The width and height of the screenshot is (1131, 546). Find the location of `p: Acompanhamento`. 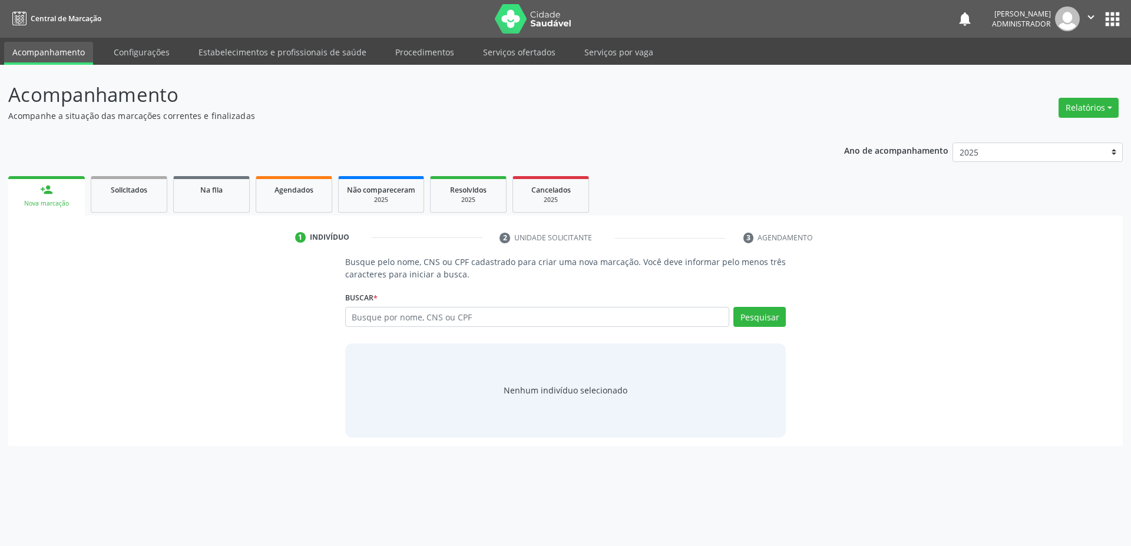

p: Acompanhamento is located at coordinates (398, 95).